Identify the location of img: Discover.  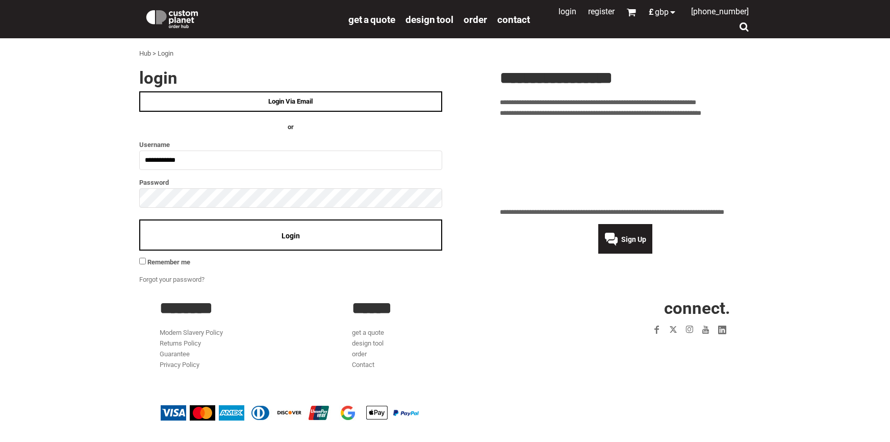
(290, 413).